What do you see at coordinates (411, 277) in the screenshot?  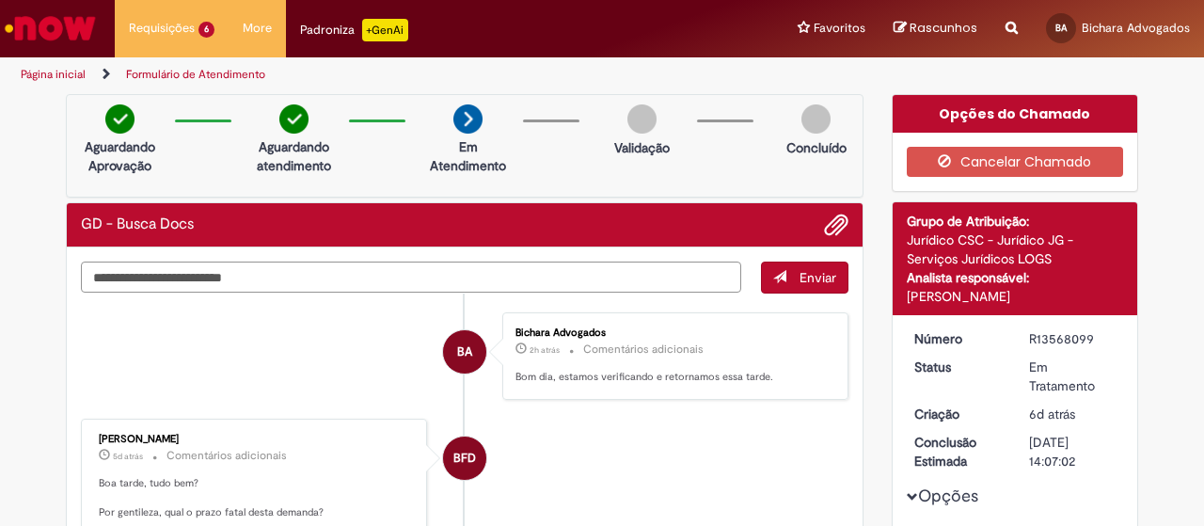 I see `textarea: Digite sua mensagem aqui...` at bounding box center [411, 277].